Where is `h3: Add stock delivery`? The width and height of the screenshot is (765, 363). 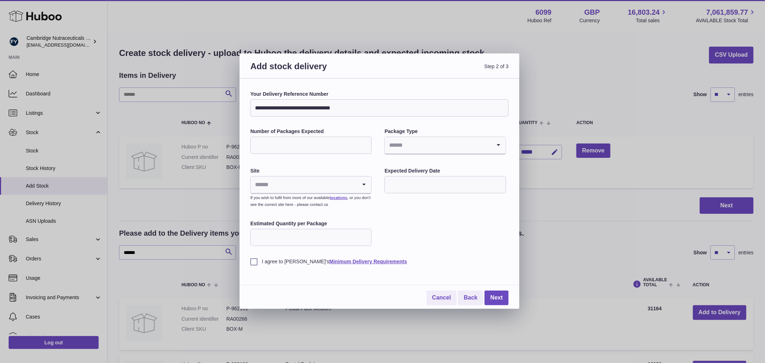 h3: Add stock delivery is located at coordinates (315, 70).